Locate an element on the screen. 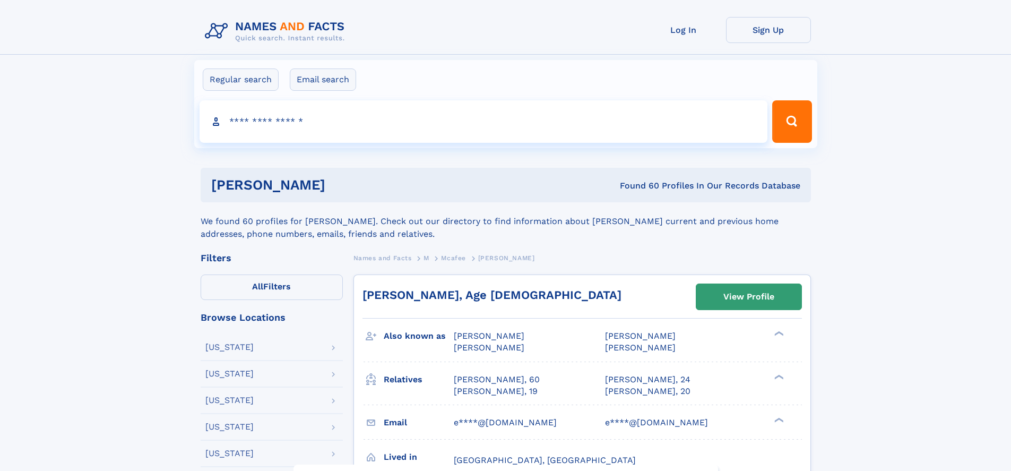 The image size is (1011, 471). button: Search Button is located at coordinates (792, 121).